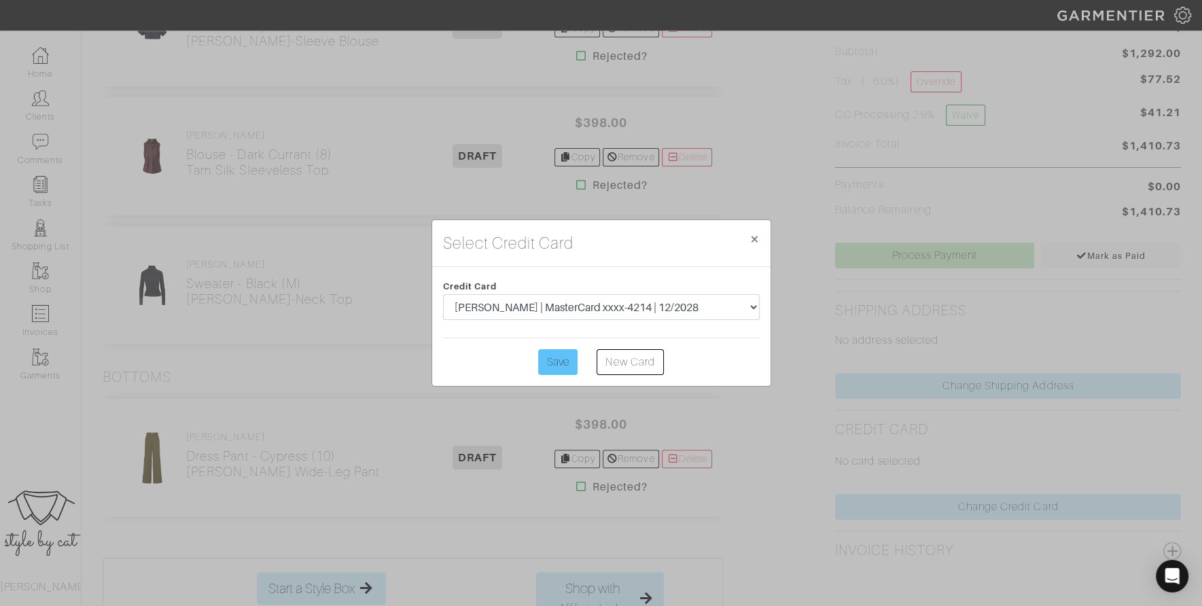 This screenshot has height=606, width=1202. I want to click on span: Credit Card, so click(470, 286).